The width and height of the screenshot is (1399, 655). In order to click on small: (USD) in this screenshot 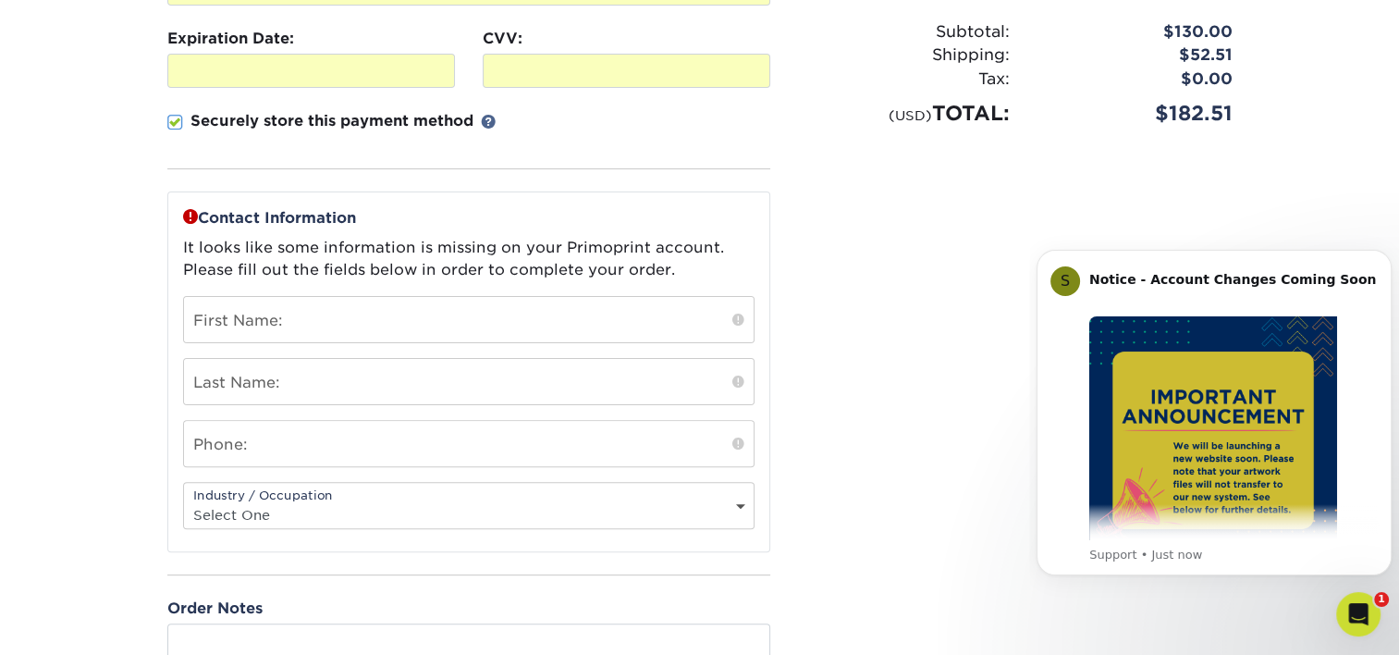, I will do `click(910, 115)`.